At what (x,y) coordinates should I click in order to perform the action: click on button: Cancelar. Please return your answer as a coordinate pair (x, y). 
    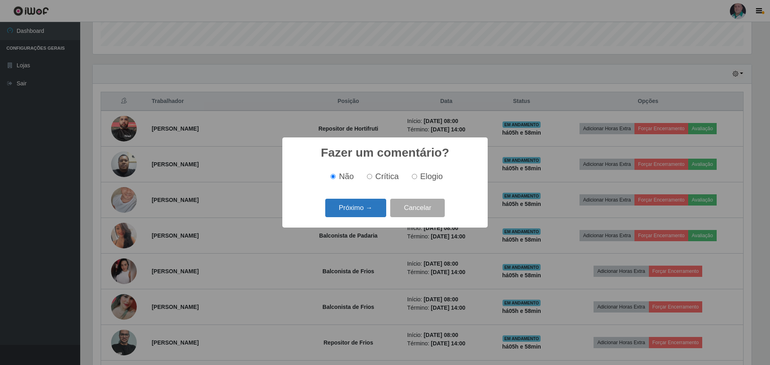
    Looking at the image, I should click on (417, 208).